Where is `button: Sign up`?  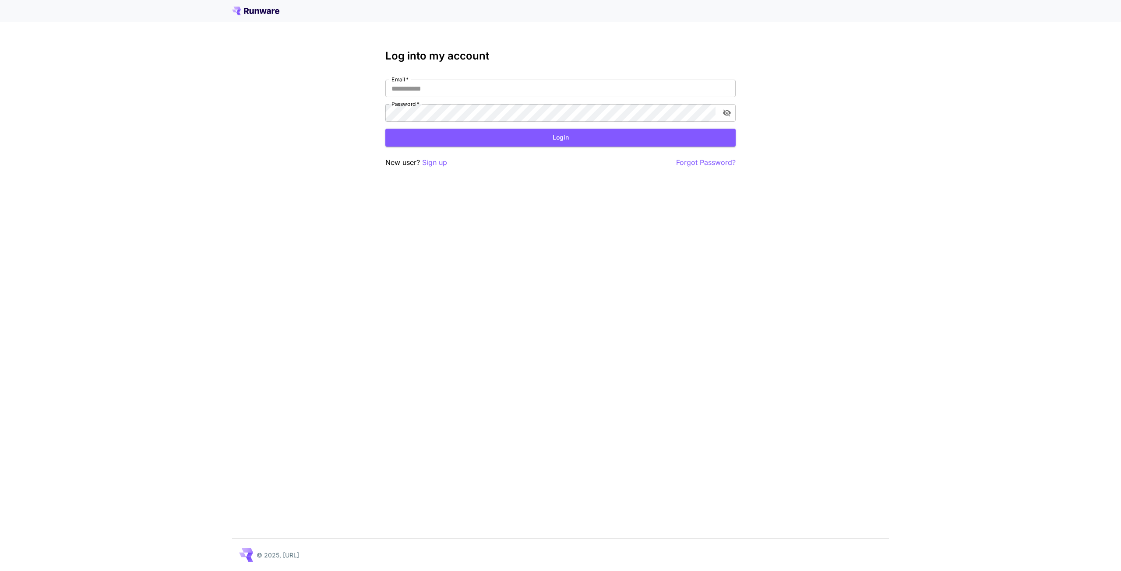
button: Sign up is located at coordinates (434, 162).